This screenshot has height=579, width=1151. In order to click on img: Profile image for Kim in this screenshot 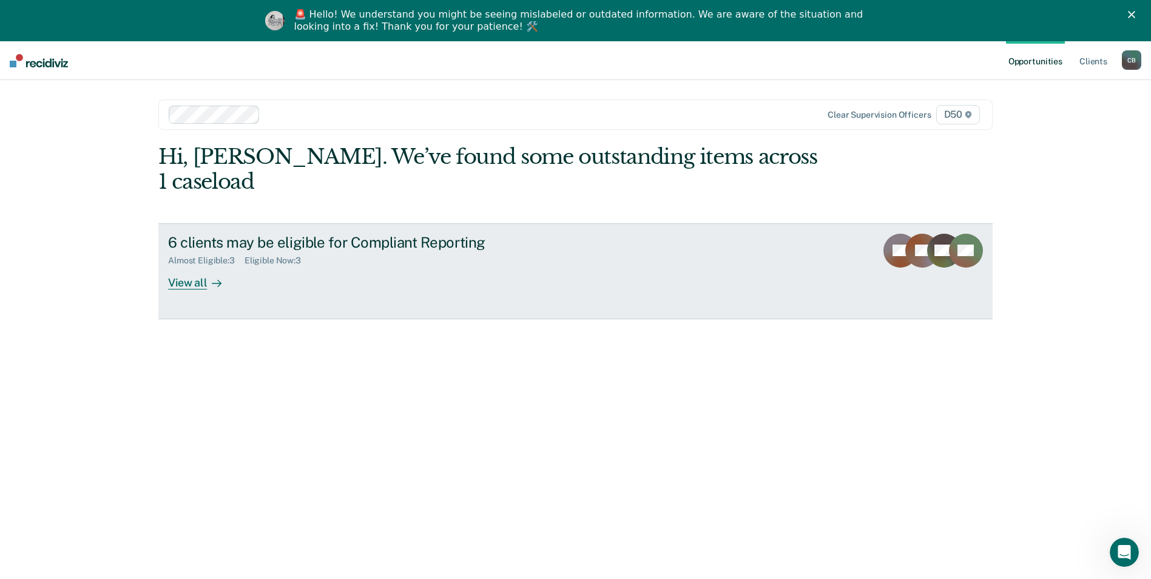, I will do `click(275, 21)`.